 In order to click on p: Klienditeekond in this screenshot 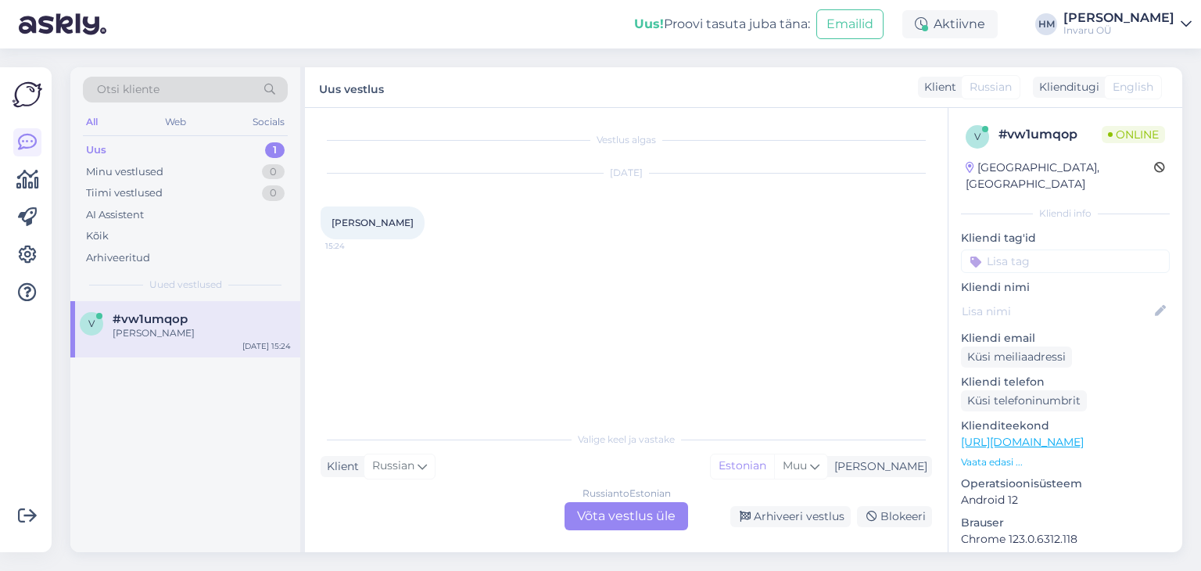, I will do `click(1065, 425)`.